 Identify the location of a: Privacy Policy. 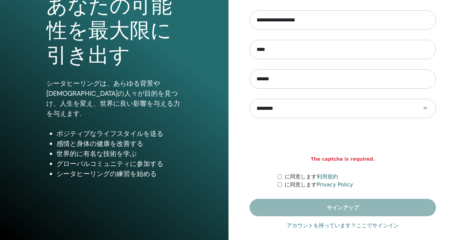
(335, 184).